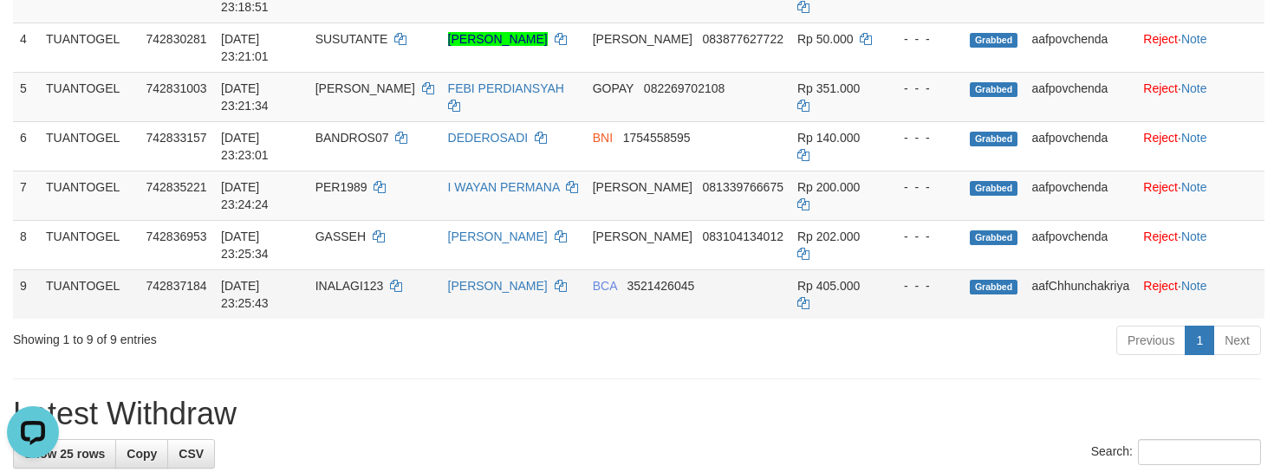 This screenshot has width=1274, height=472. I want to click on button: Open LiveChat chat widget, so click(33, 33).